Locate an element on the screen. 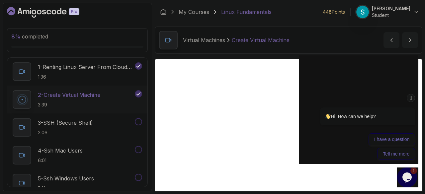 Image resolution: width=425 pixels, height=194 pixels. button: next content is located at coordinates (410, 40).